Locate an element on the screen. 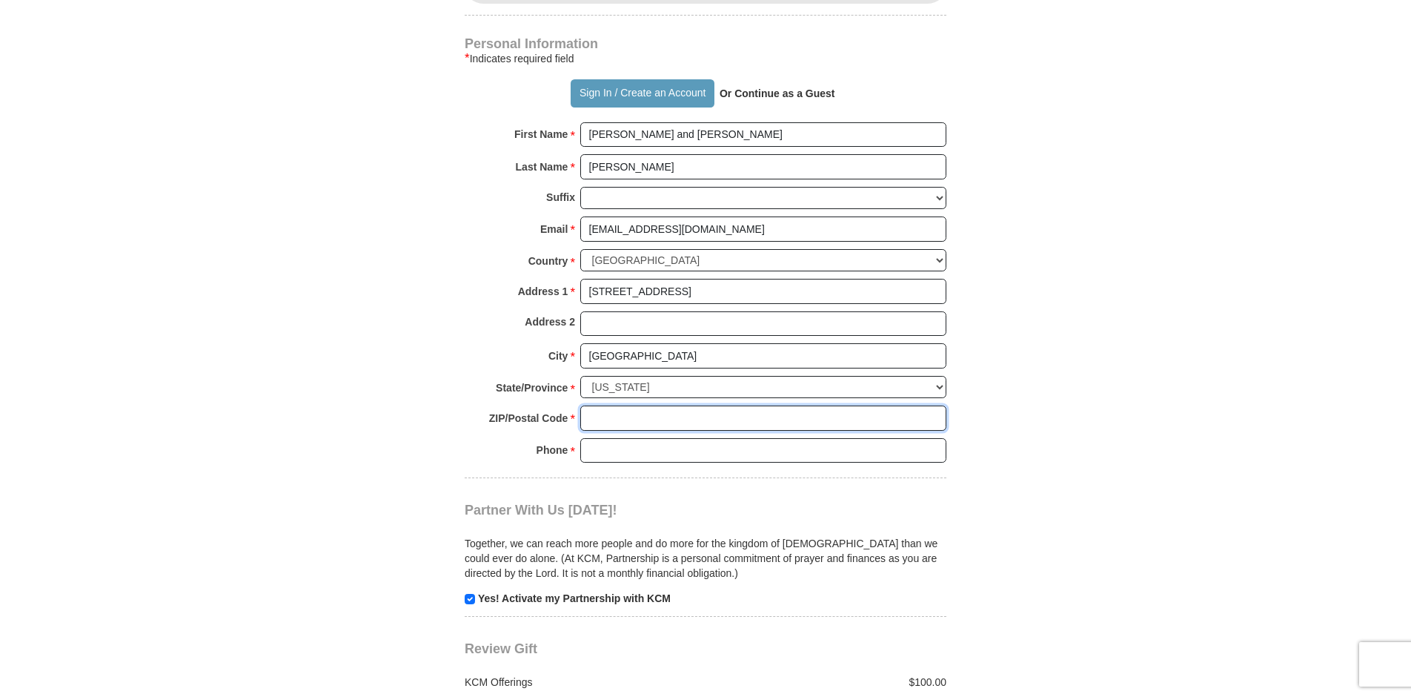 The image size is (1411, 697). h4: Personal Information is located at coordinates (705, 44).